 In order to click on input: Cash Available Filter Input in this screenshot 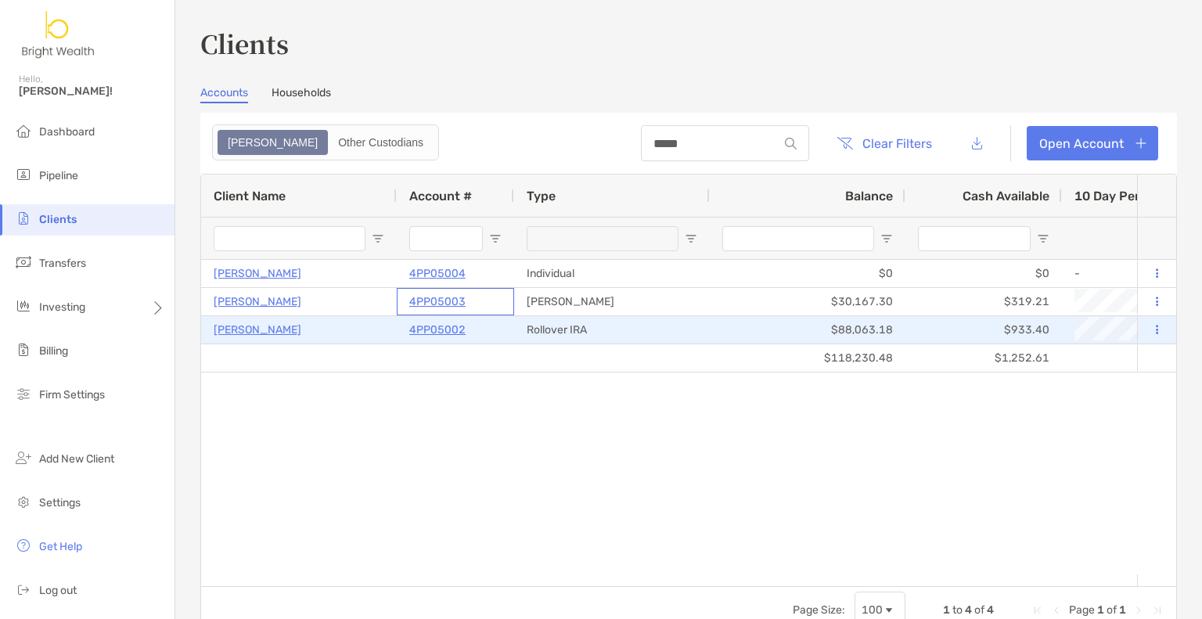, I will do `click(975, 239)`.